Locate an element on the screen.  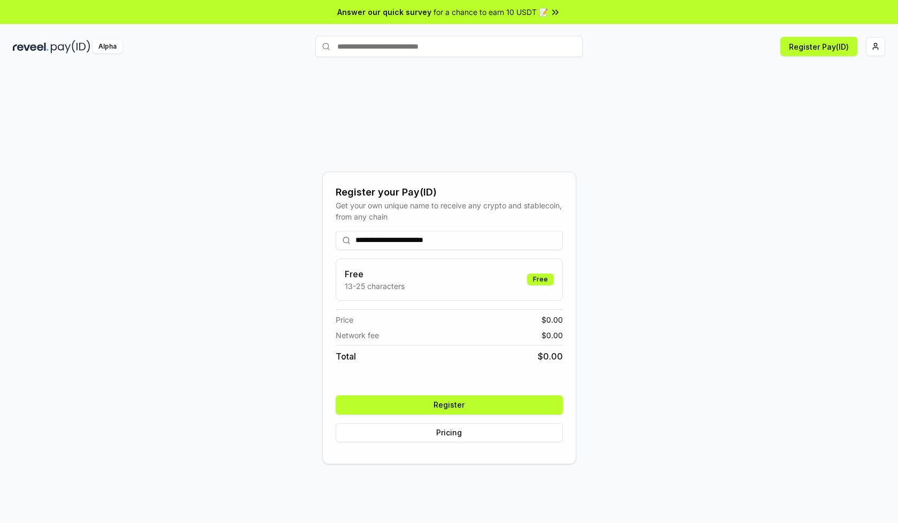
span: Total is located at coordinates (346, 357).